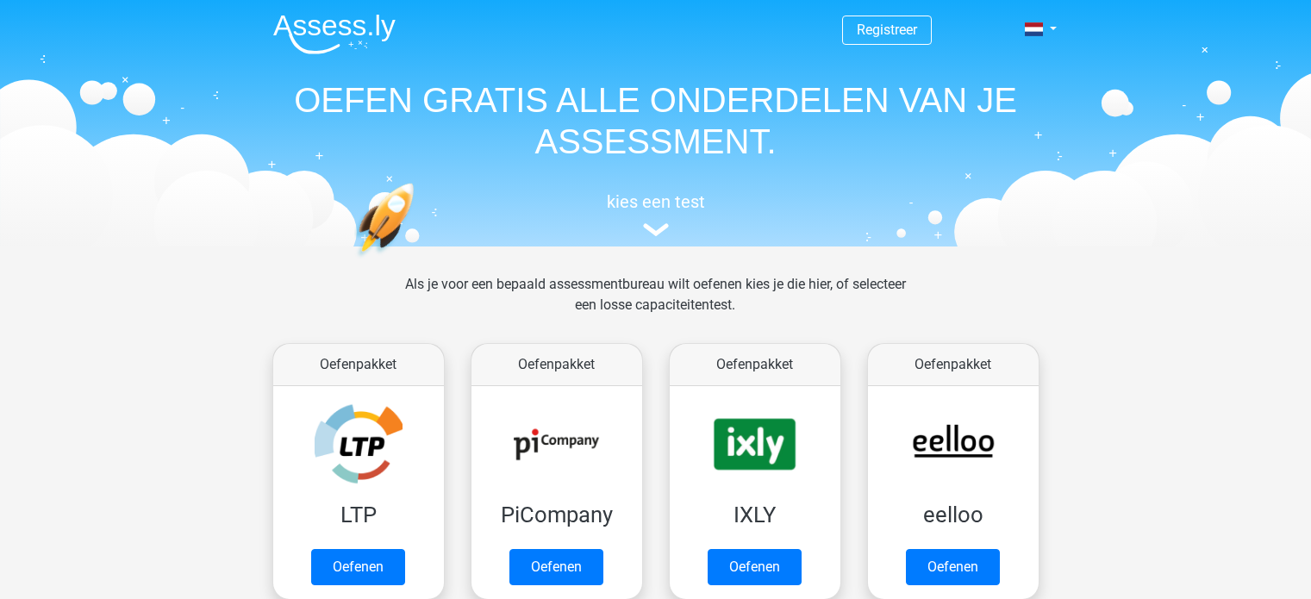 The height and width of the screenshot is (599, 1311). Describe the element at coordinates (656, 121) in the screenshot. I see `h1: OEFEN GRATIS ALLE ONDERDELEN VAN JE ASSESSMENT.` at that location.